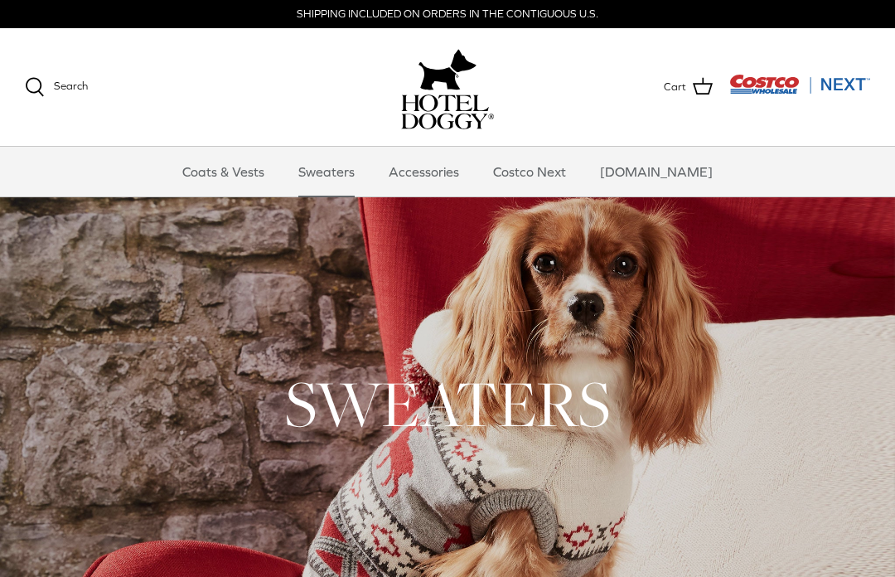  I want to click on span: Search, so click(70, 85).